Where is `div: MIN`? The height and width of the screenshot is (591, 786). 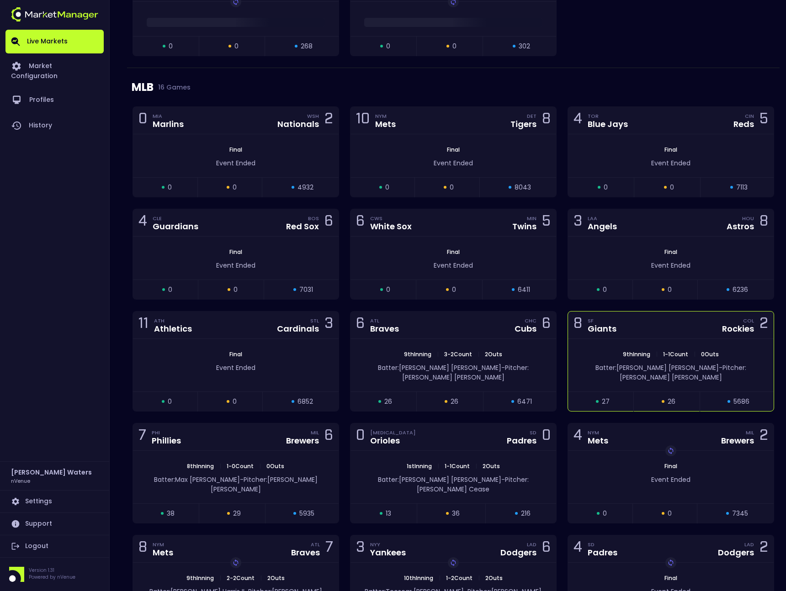 div: MIN is located at coordinates (531, 218).